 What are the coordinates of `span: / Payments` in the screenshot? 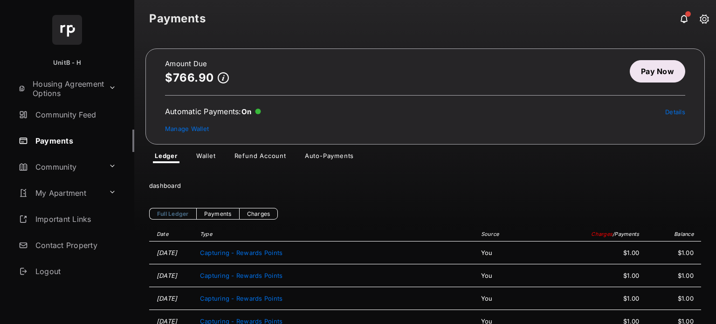 It's located at (626, 234).